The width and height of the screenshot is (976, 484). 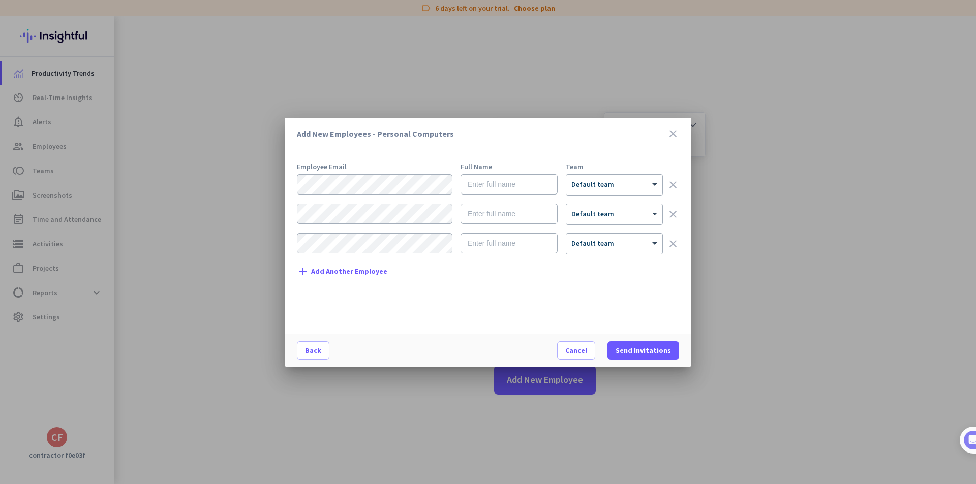 I want to click on span: Add Another Employee, so click(x=349, y=271).